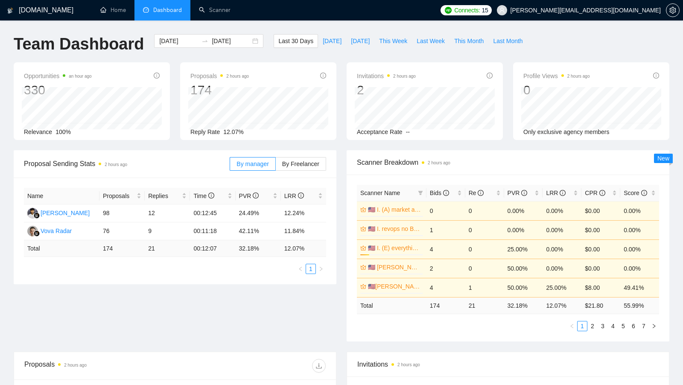 The image size is (683, 385). Describe the element at coordinates (78, 44) in the screenshot. I see `h1: Team Dashboard` at that location.